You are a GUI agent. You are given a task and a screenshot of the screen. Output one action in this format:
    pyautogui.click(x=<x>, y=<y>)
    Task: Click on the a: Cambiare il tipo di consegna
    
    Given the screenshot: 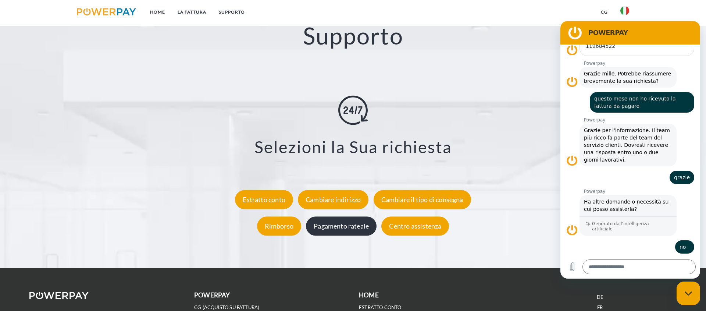 What is the action you would take?
    pyautogui.click(x=422, y=200)
    